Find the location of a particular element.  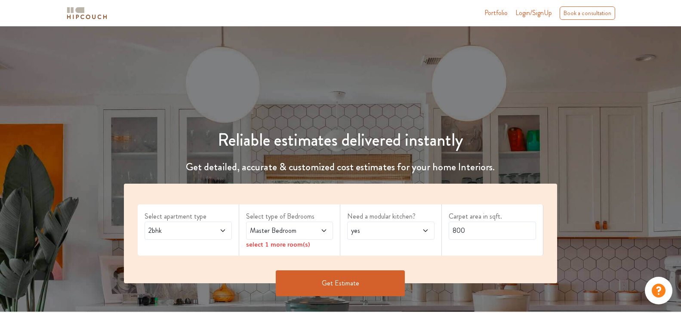

h1: Reliable estimates delivered instantly is located at coordinates (341, 140).